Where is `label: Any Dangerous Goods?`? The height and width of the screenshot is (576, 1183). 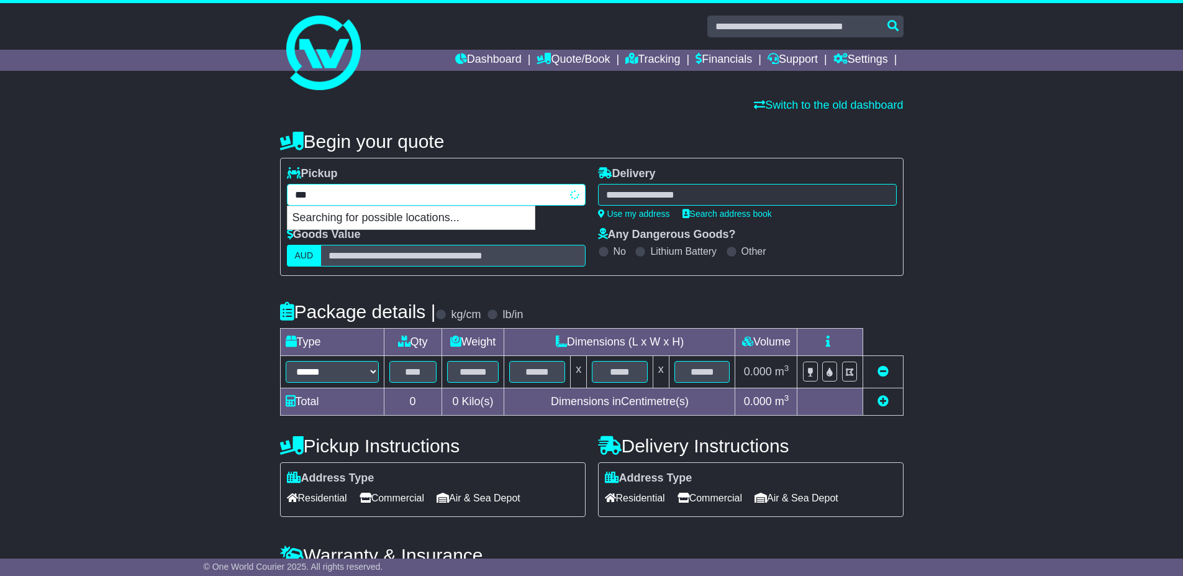 label: Any Dangerous Goods? is located at coordinates (667, 235).